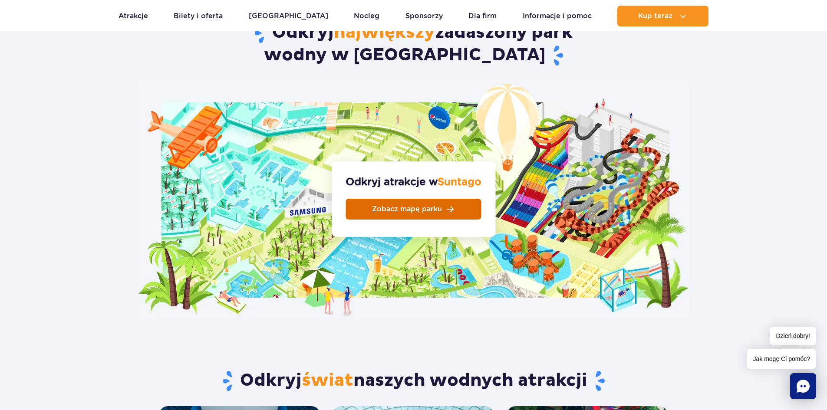 The width and height of the screenshot is (827, 410). What do you see at coordinates (655, 16) in the screenshot?
I see `span: Kup teraz` at bounding box center [655, 16].